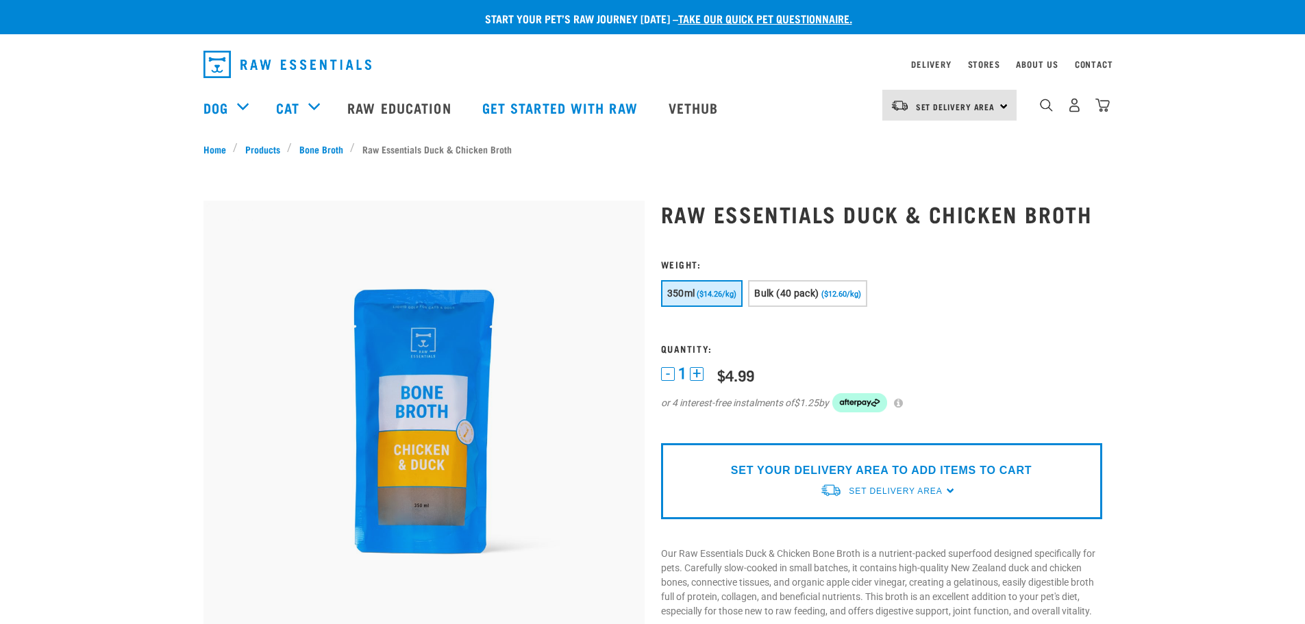 This screenshot has height=624, width=1305. Describe the element at coordinates (702, 293) in the screenshot. I see `button: 350ml ($14.26/kg)` at that location.